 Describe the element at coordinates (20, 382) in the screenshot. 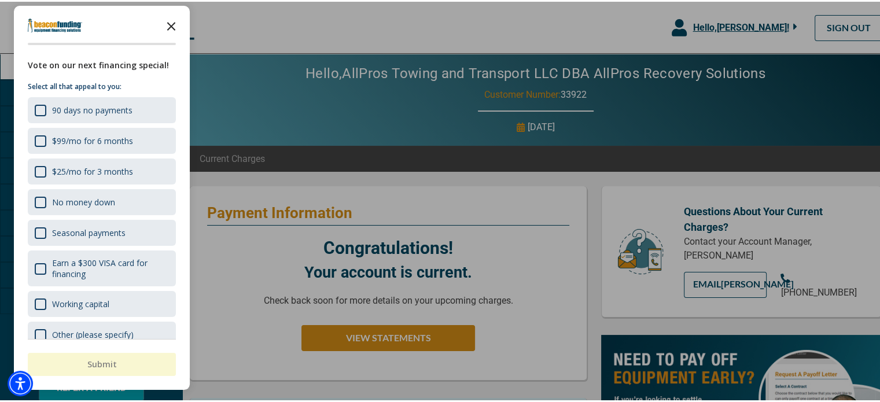

I see `div: Accessibility Menu` at that location.